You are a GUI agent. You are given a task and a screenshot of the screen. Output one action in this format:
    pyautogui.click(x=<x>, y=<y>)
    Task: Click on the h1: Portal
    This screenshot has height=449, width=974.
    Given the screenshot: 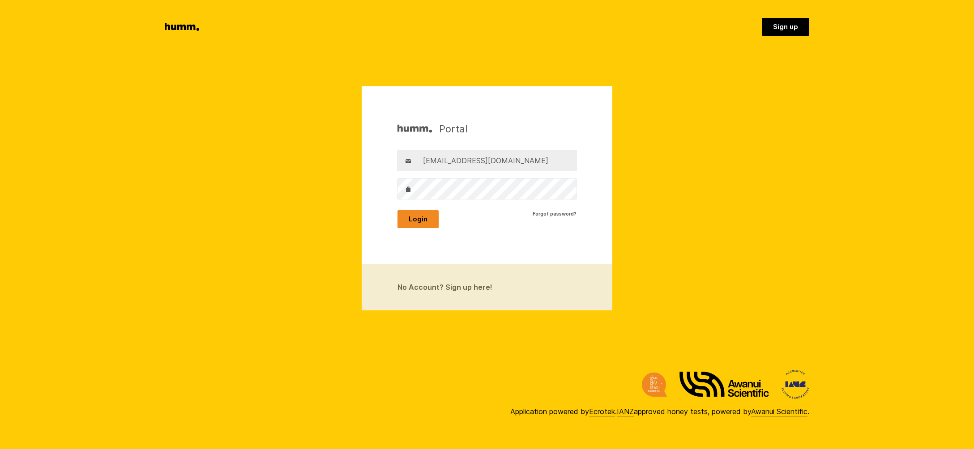 What is the action you would take?
    pyautogui.click(x=432, y=129)
    